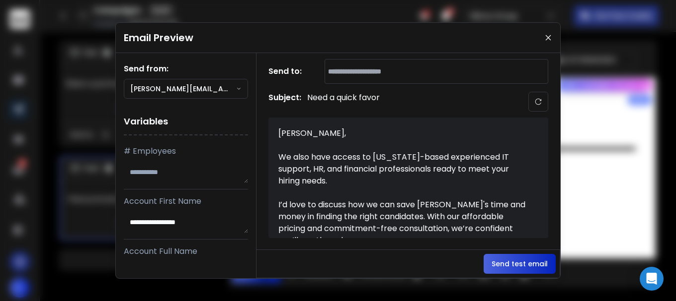  Describe the element at coordinates (519, 264) in the screenshot. I see `button: Send test email` at that location.